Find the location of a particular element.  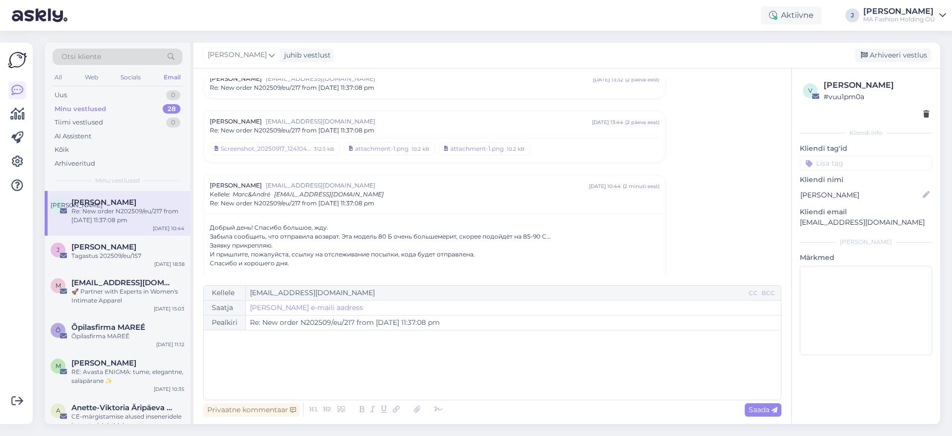

span: Mart Sillaots is located at coordinates (104, 363).